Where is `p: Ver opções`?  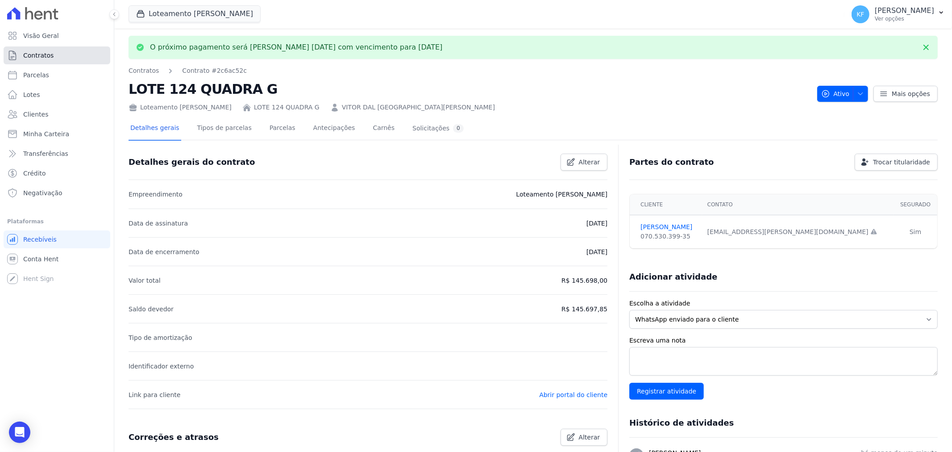 p: Ver opções is located at coordinates (904, 19).